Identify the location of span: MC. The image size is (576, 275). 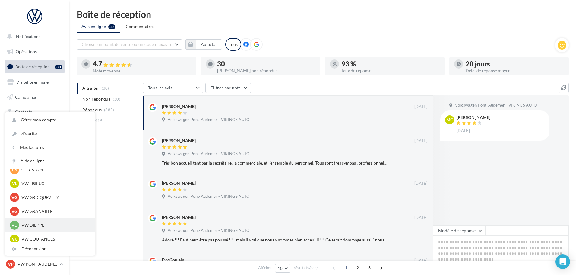
(449, 120).